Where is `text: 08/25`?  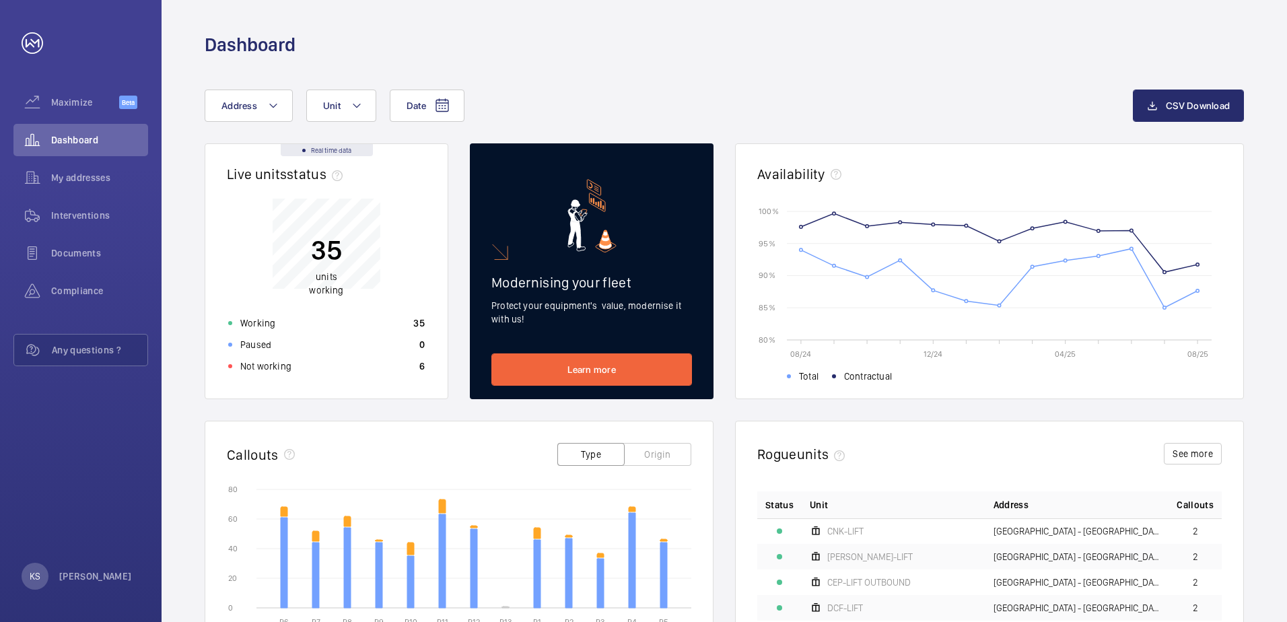 text: 08/25 is located at coordinates (1197, 354).